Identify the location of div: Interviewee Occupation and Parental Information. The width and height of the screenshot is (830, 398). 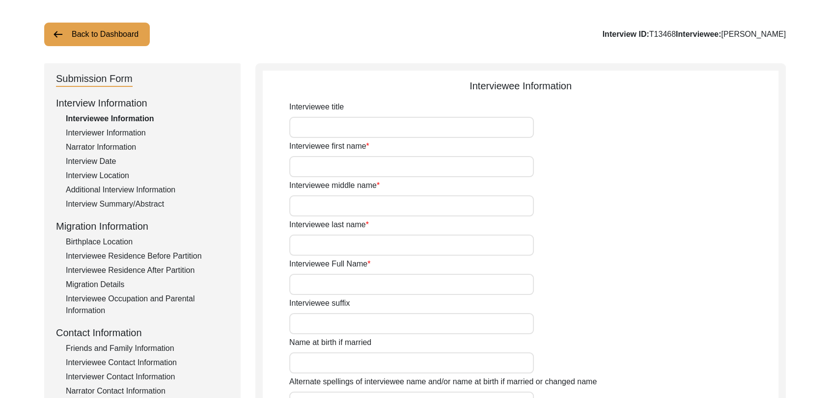
(147, 305).